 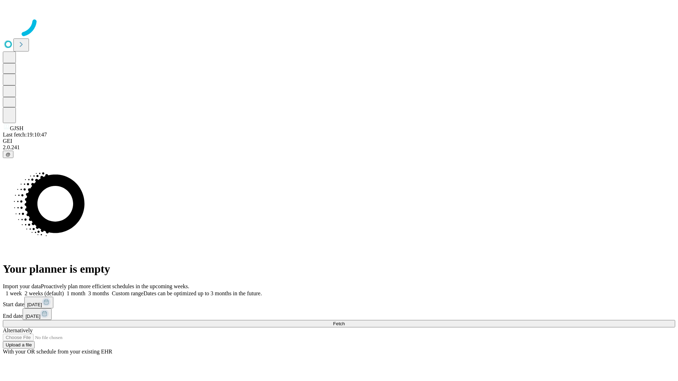 I want to click on span: 2 weeks (default), so click(x=44, y=293).